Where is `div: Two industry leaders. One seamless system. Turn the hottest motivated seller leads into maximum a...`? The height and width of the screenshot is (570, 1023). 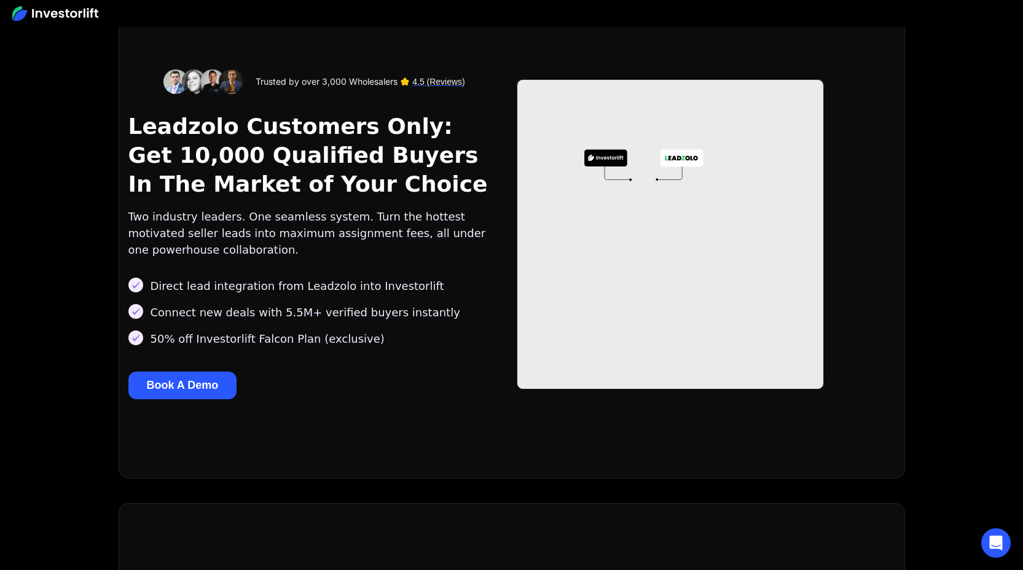
div: Two industry leaders. One seamless system. Turn the hottest motivated seller leads into maximum a... is located at coordinates (318, 233).